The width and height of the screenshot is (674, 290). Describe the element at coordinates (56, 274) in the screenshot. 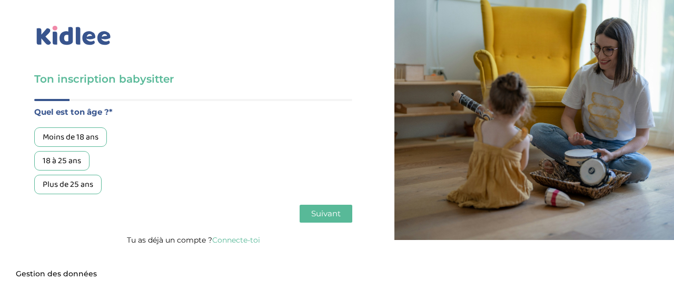

I see `span: Gestion des données` at that location.